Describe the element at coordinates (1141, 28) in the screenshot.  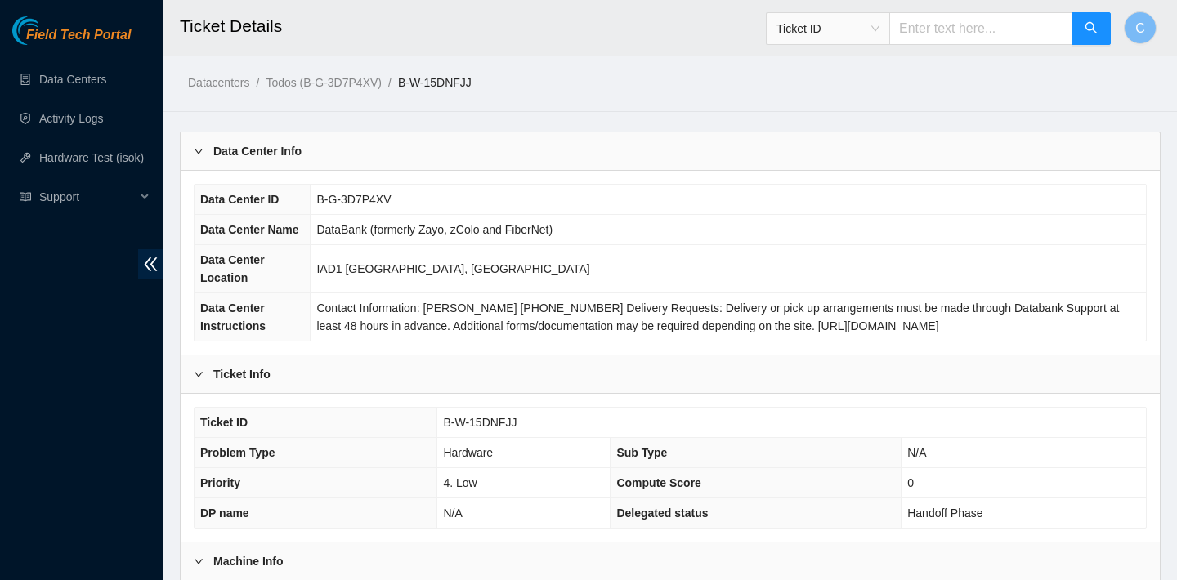
I see `button: C` at that location.